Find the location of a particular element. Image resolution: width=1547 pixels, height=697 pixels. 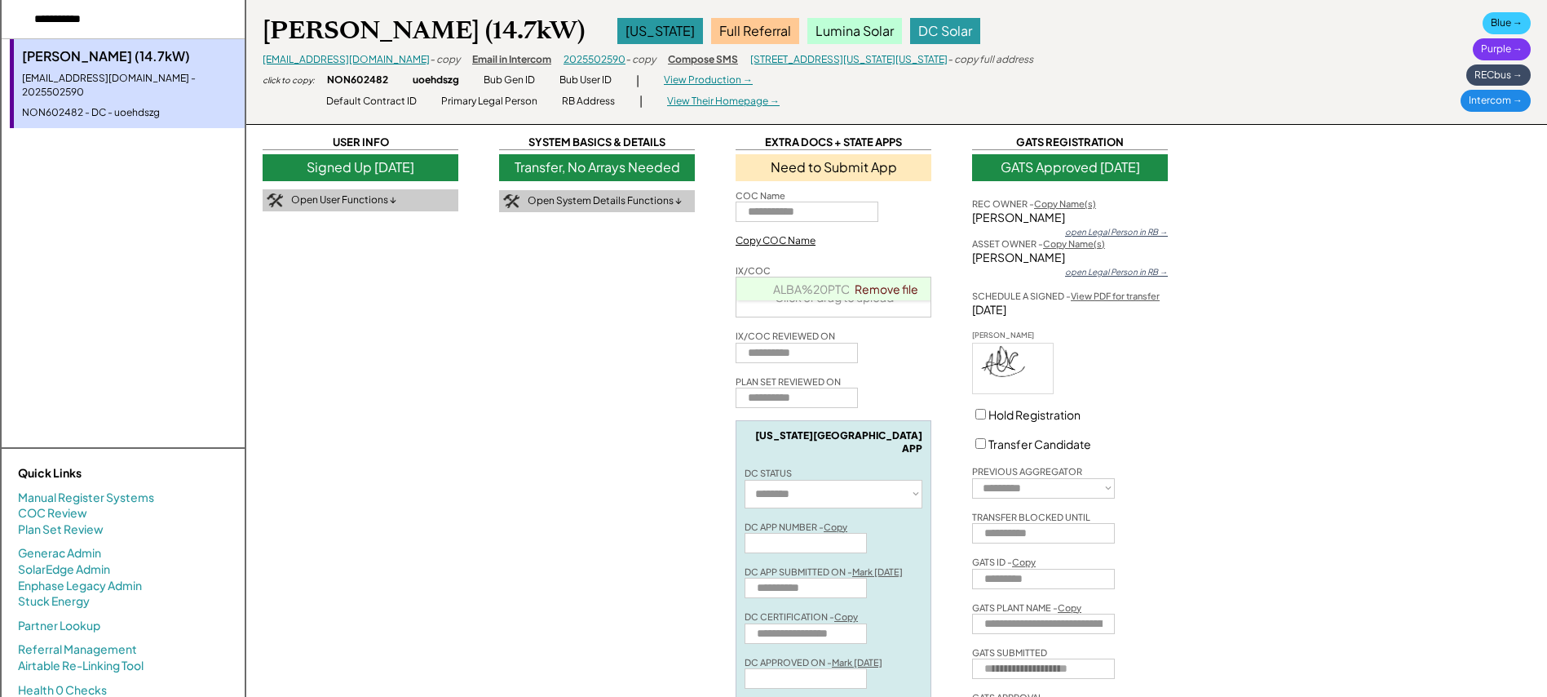

div: Lumina Solar is located at coordinates (855, 31).